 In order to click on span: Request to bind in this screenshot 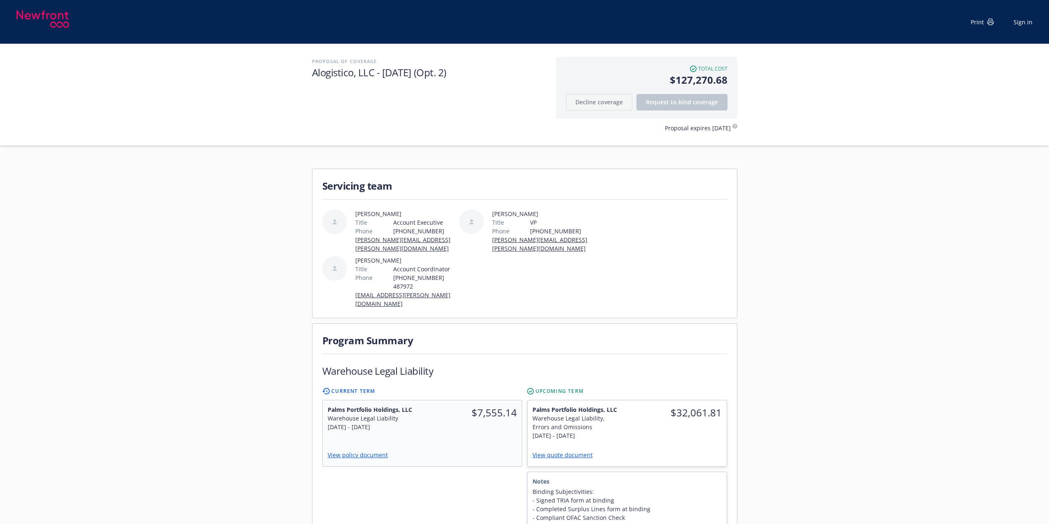, I will do `click(682, 102)`.